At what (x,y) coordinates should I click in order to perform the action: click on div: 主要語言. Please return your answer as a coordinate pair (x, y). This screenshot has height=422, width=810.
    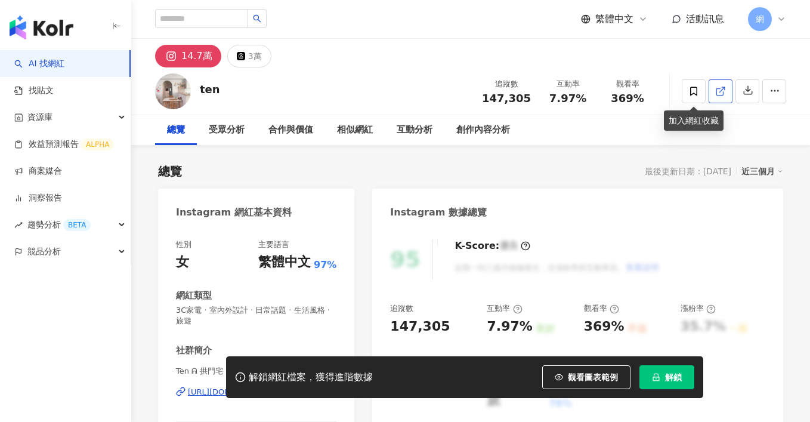
    Looking at the image, I should click on (274, 245).